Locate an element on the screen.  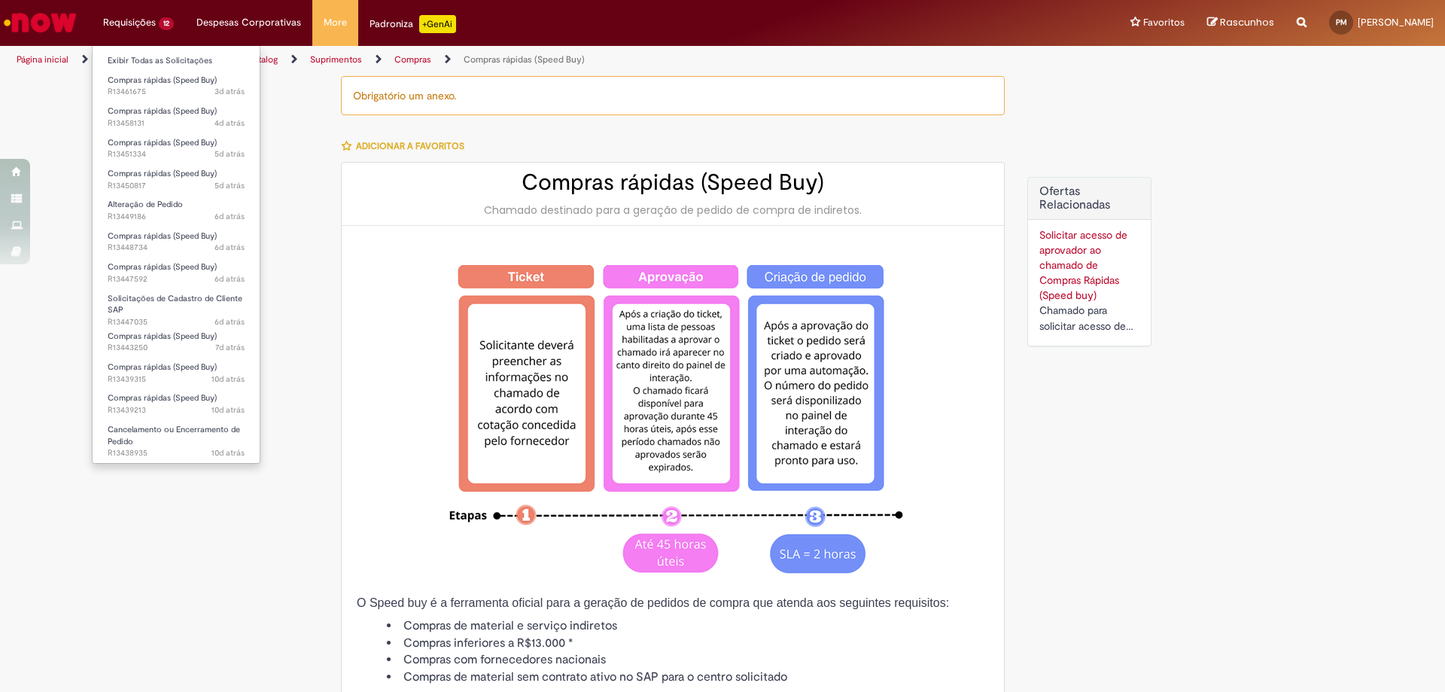
span: O Speed buy é a ferramenta oficial para a geração de pedidos de compra que atenda aos seguintes r... is located at coordinates (653, 602).